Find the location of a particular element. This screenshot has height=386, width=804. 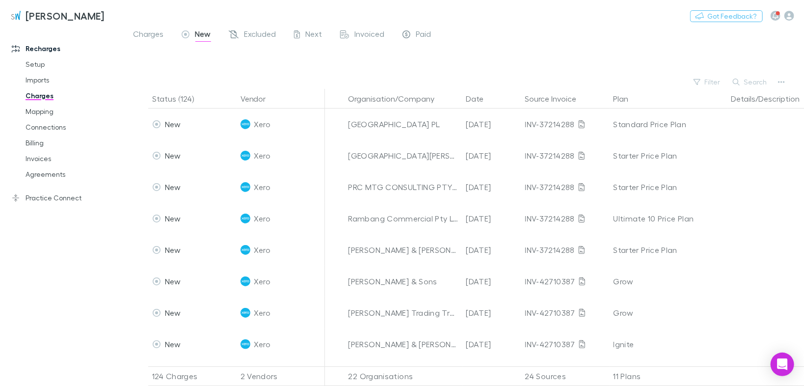

div: Rambang Commercial Pty Ltd is located at coordinates (403, 218).